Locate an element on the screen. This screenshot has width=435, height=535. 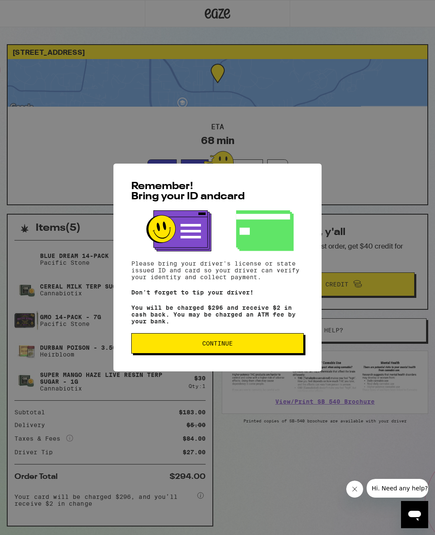
button: Continue is located at coordinates (217, 343).